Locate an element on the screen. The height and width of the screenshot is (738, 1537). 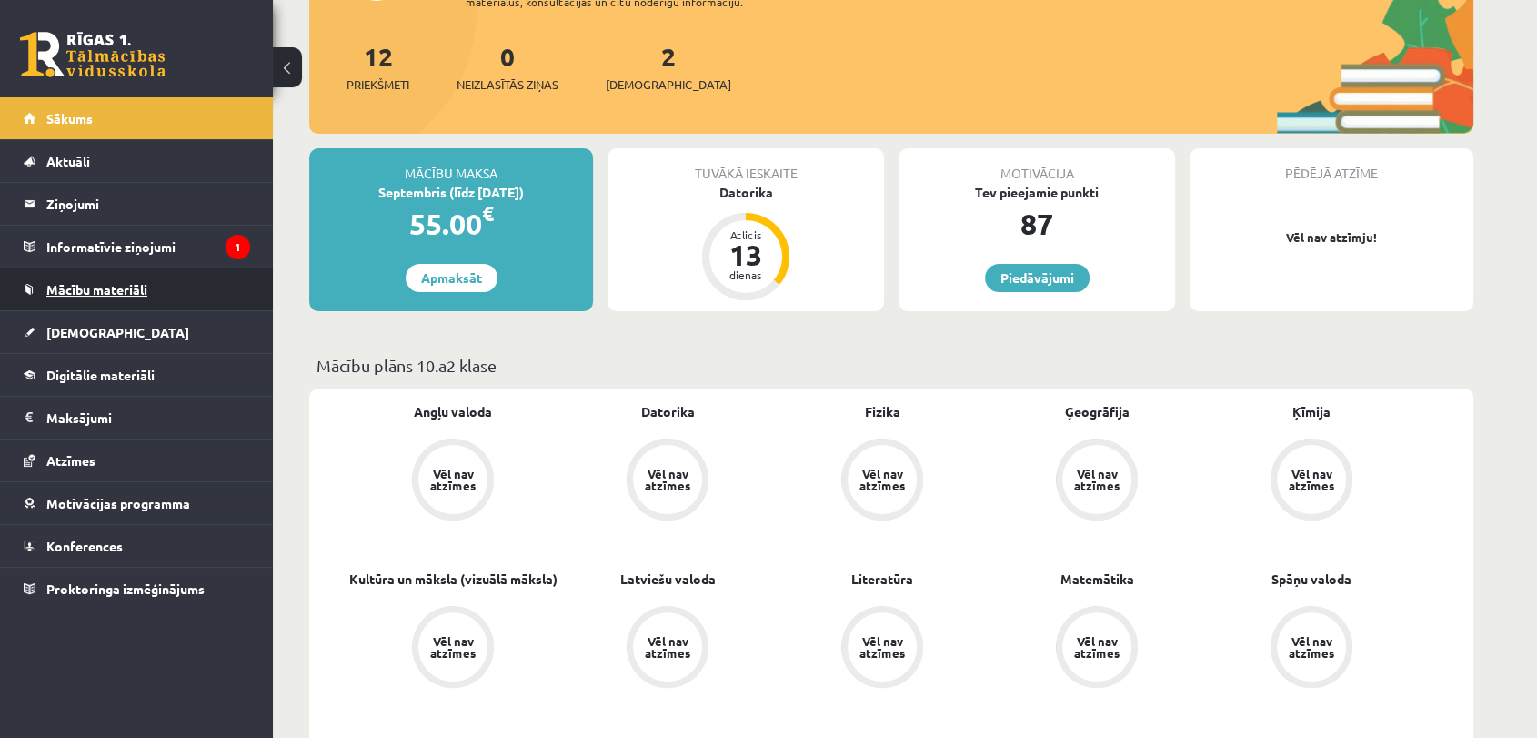
a: Datorika is located at coordinates (668, 411).